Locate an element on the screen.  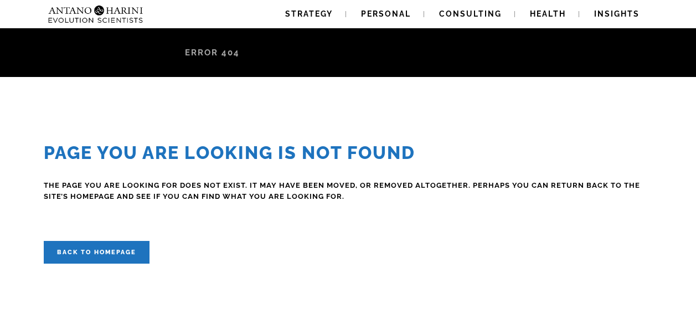
span: Health is located at coordinates (547, 14).